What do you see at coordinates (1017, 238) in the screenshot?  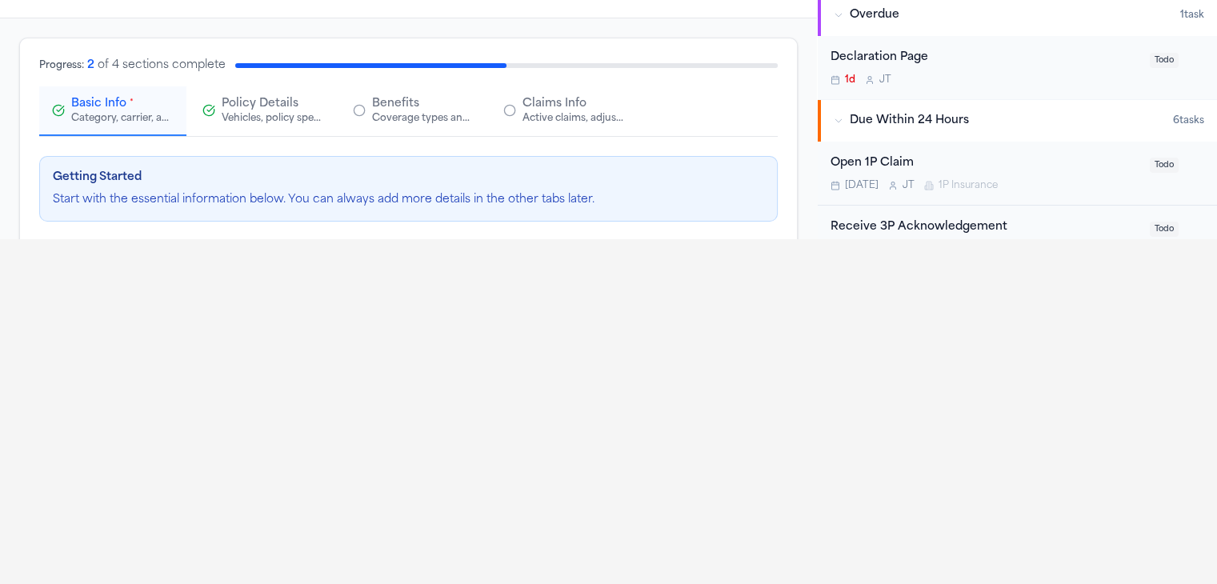 I see `div: Open task: Receive 3P Acknowledgement` at bounding box center [1017, 238].